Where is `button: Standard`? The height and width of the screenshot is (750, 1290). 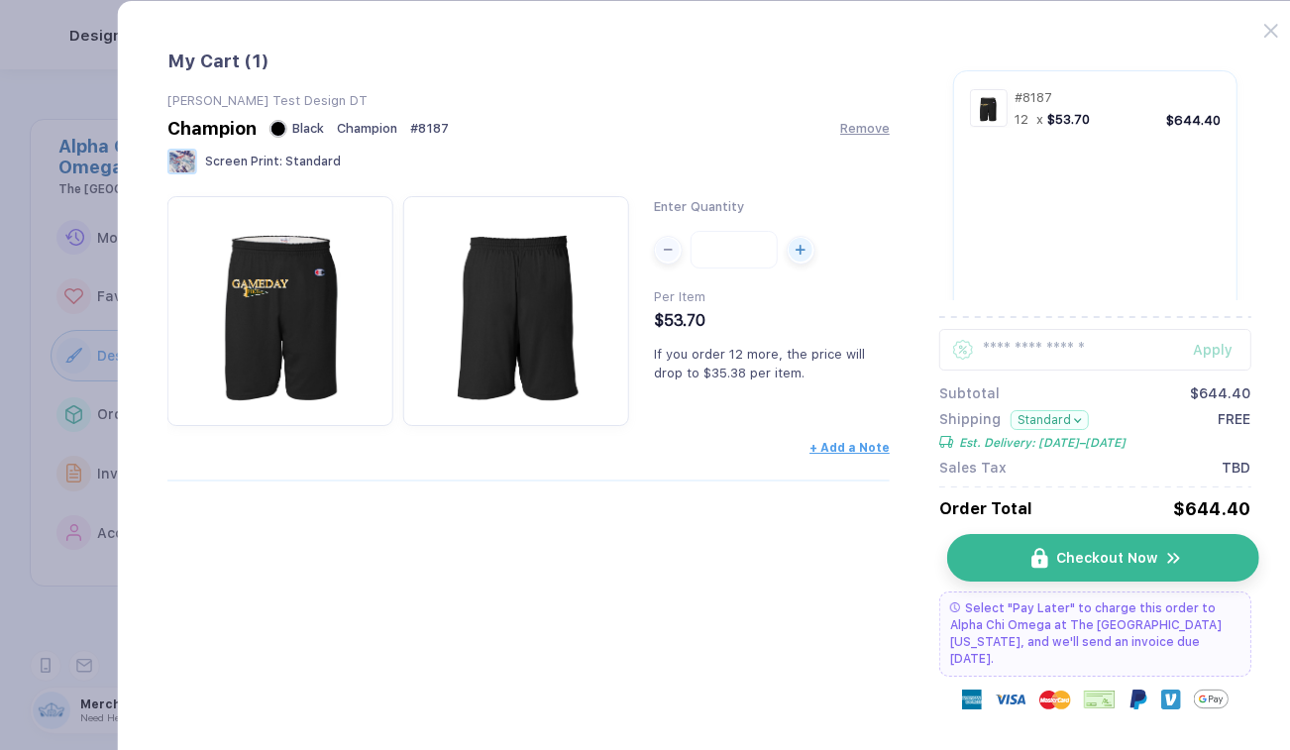
button: Standard is located at coordinates (1049, 420).